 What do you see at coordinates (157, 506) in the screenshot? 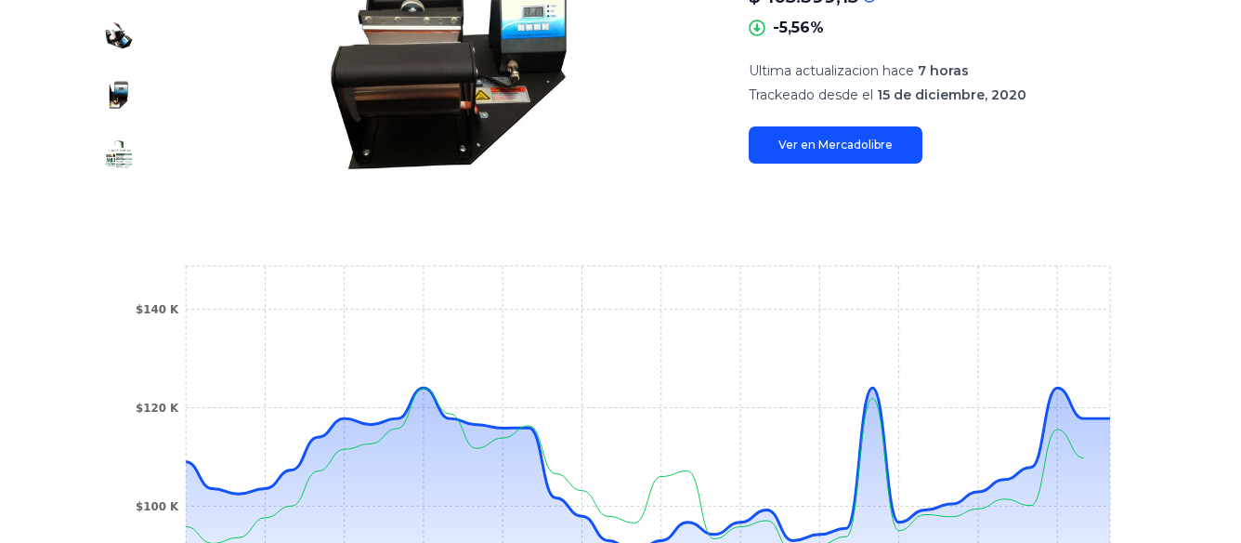
I see `tspan: $100 K` at bounding box center [157, 506].